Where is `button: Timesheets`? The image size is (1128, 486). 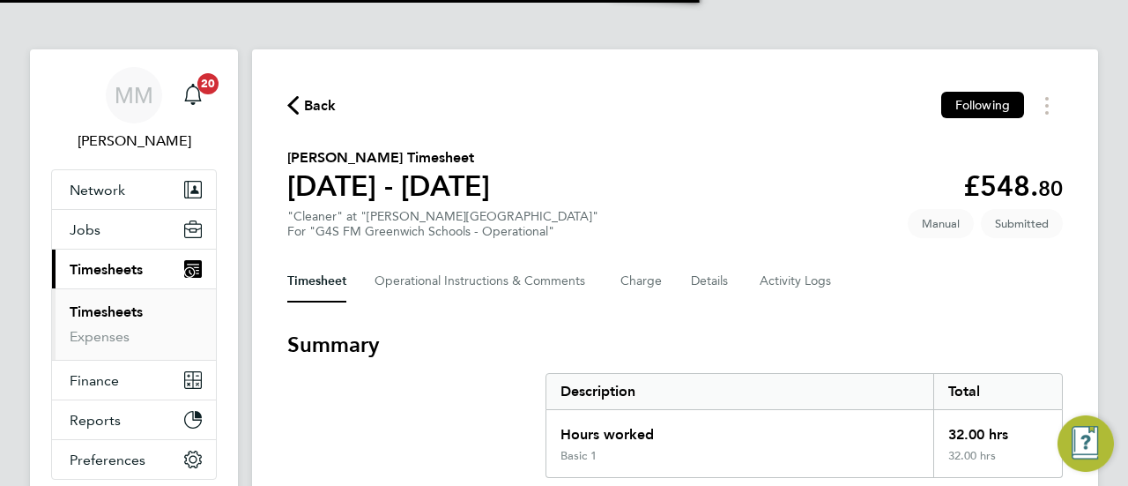 button: Timesheets is located at coordinates (134, 269).